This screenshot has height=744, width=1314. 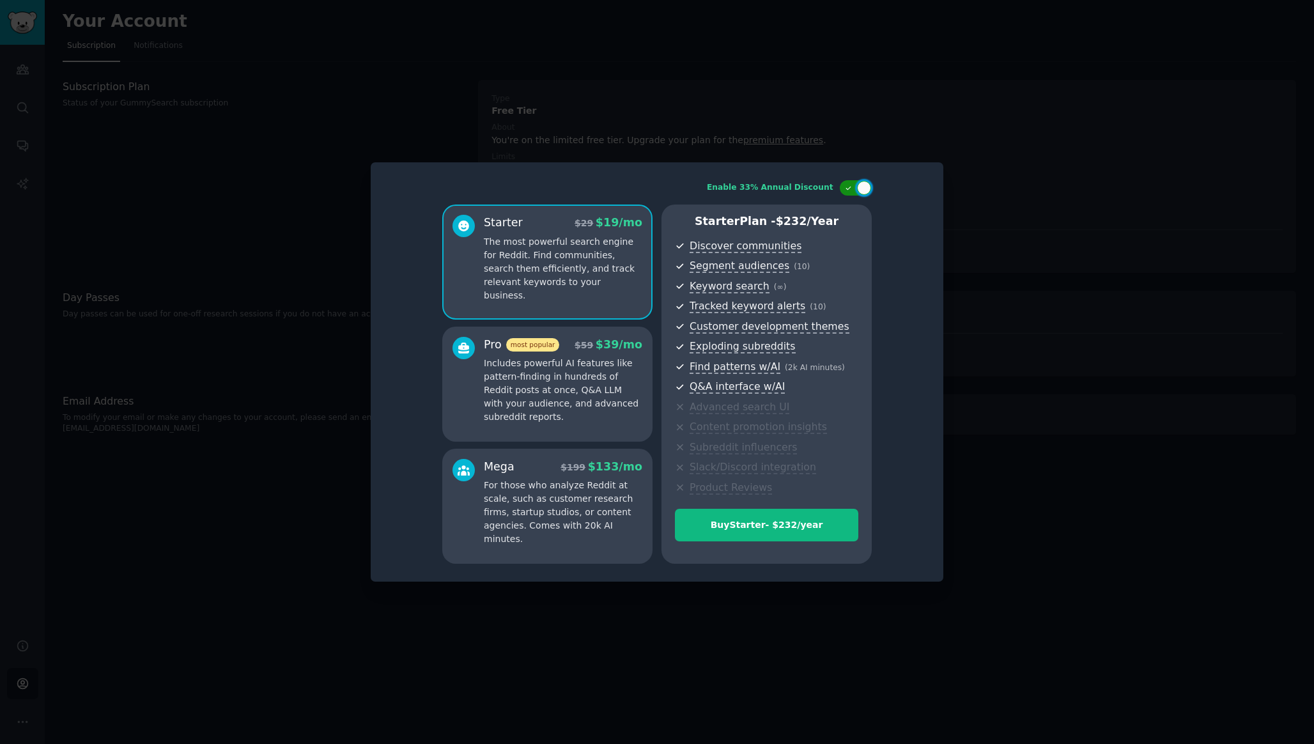 What do you see at coordinates (737, 387) in the screenshot?
I see `span: Q&A interface w/AI` at bounding box center [737, 387].